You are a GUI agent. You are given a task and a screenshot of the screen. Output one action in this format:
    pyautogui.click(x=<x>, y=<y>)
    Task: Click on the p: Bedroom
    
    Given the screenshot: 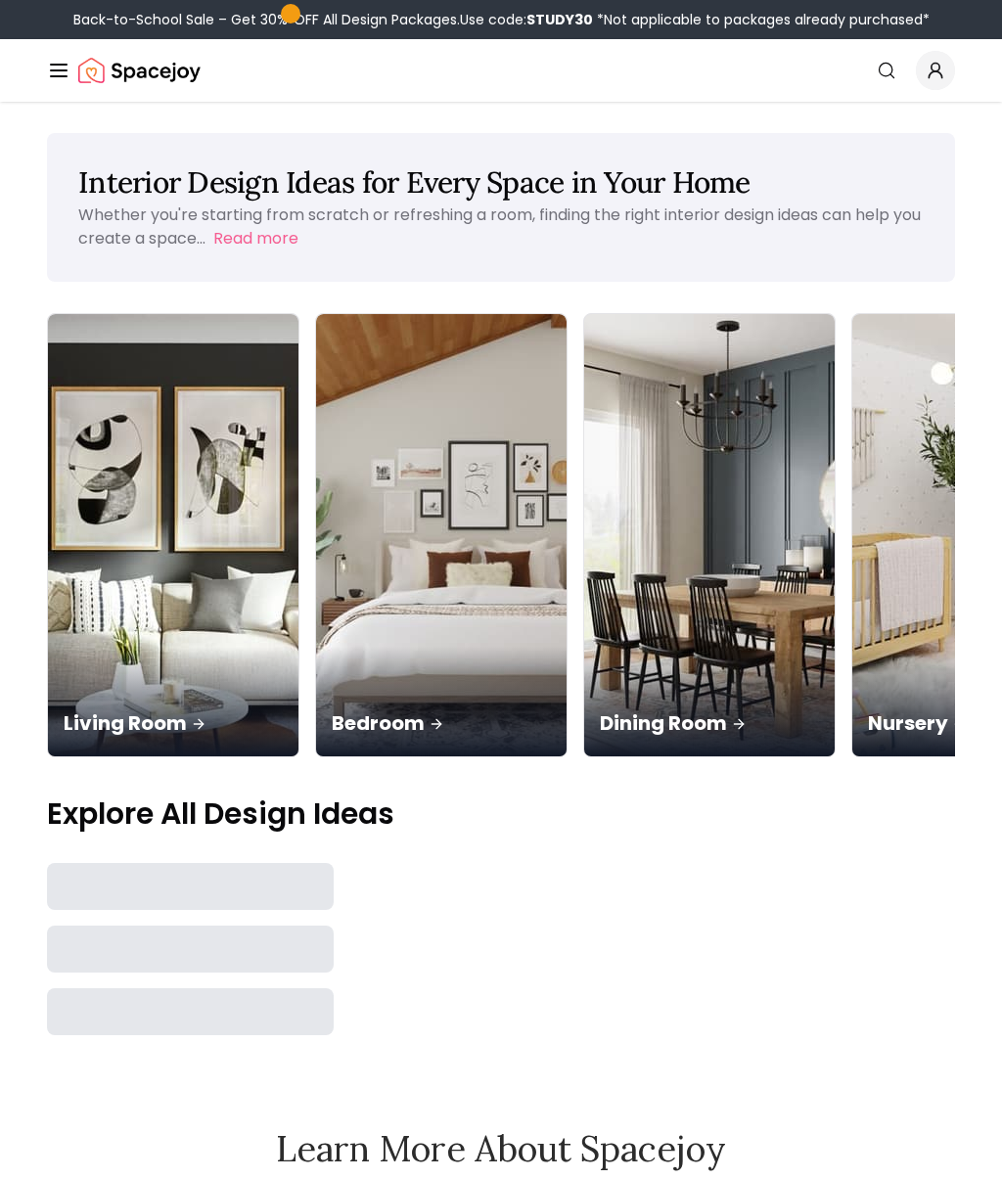 What is the action you would take?
    pyautogui.click(x=441, y=723)
    